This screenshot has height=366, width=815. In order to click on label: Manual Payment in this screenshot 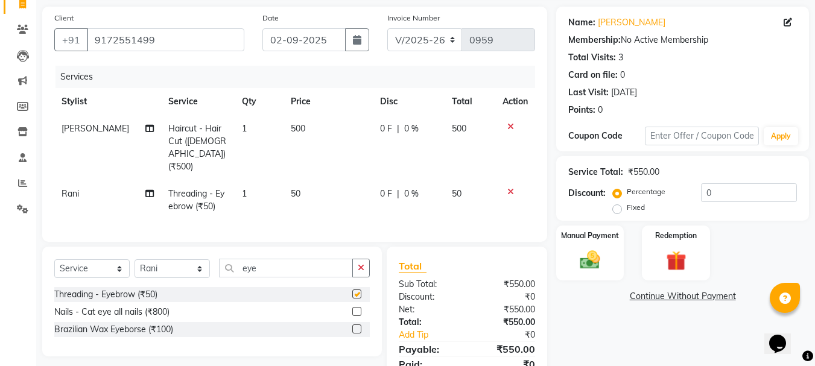, I will do `click(590, 236)`.